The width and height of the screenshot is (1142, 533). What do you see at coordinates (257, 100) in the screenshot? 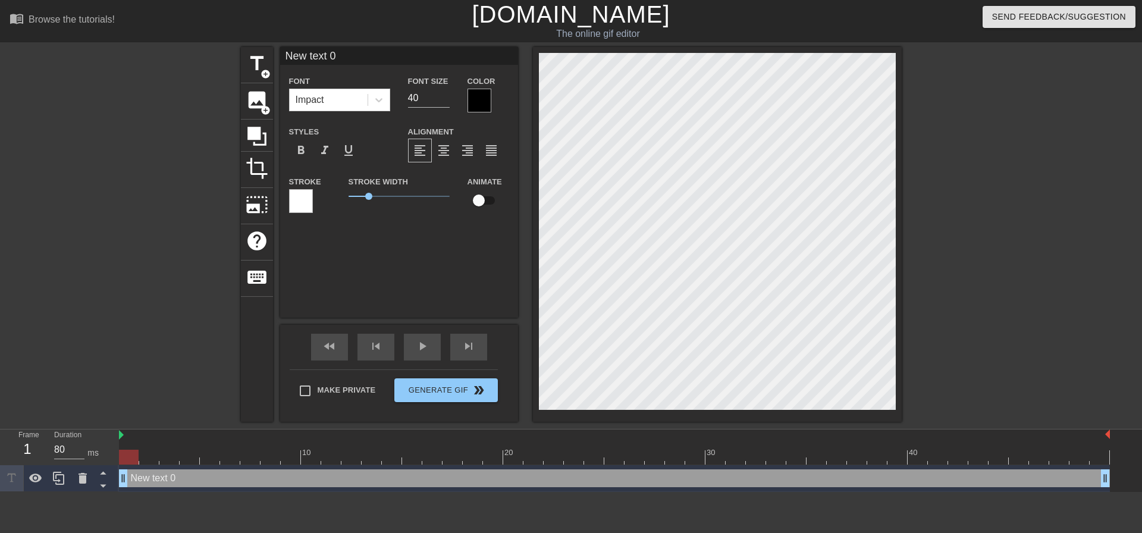
I see `span: image` at bounding box center [257, 100].